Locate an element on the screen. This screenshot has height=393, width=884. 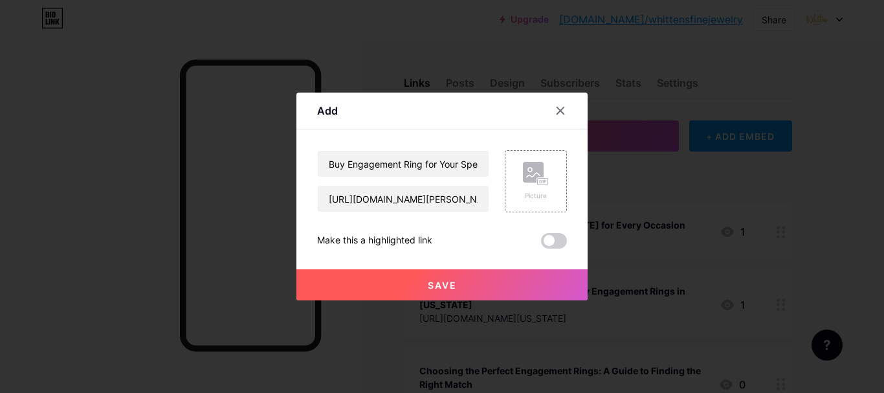
div: Make this a highlighted link is located at coordinates (375, 241).